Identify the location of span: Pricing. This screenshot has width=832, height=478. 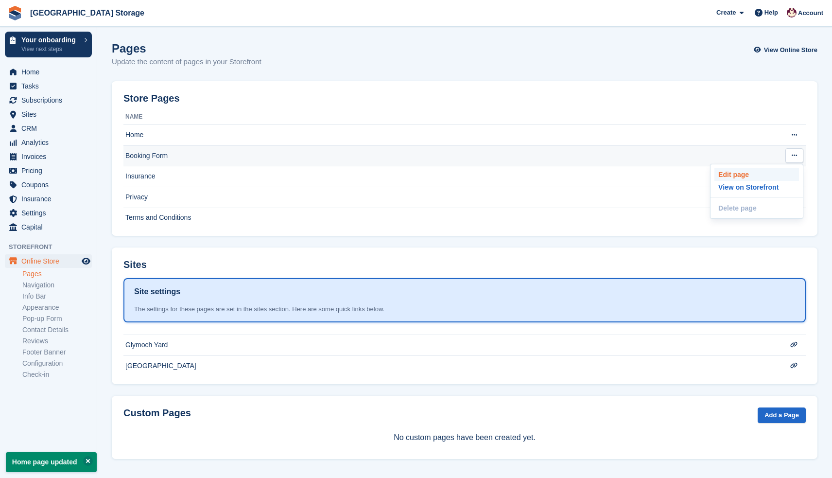
(51, 171).